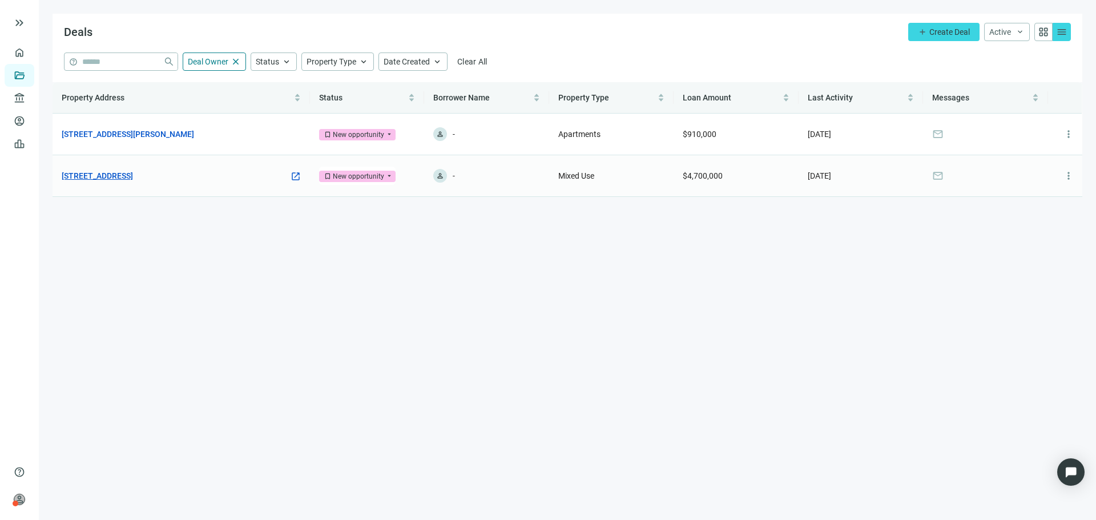  What do you see at coordinates (472, 62) in the screenshot?
I see `button: Clear All` at bounding box center [472, 62].